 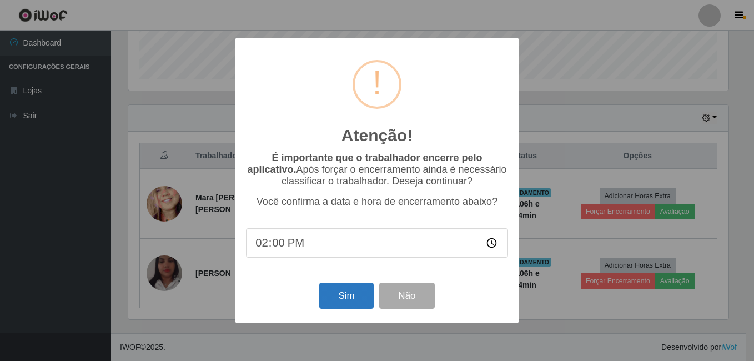 I want to click on button: Sim, so click(x=346, y=296).